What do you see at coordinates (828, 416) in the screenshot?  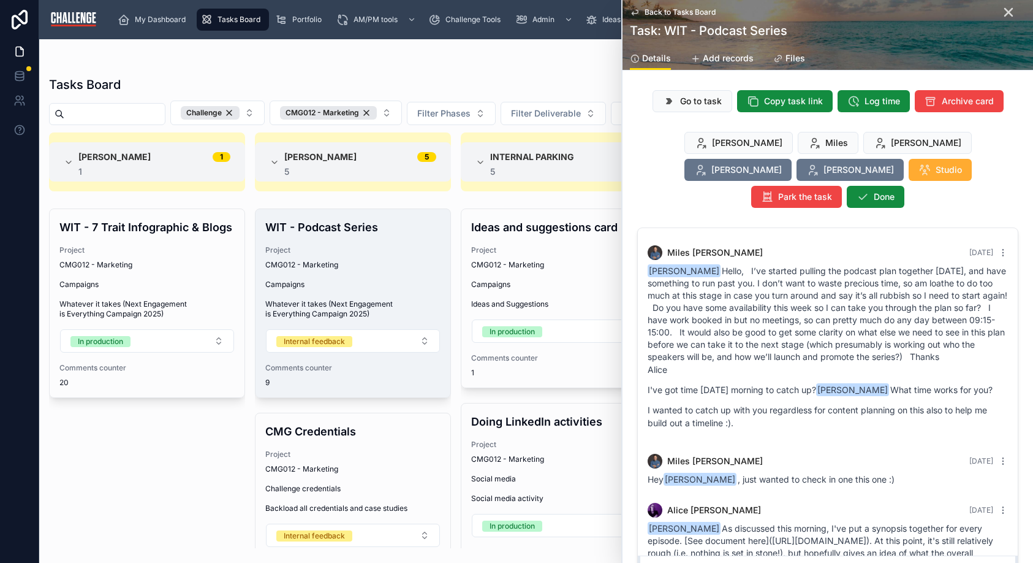 I see `p: I wanted to catch up with you regardless for content planning on this also to help me build out a...` at bounding box center [828, 416].